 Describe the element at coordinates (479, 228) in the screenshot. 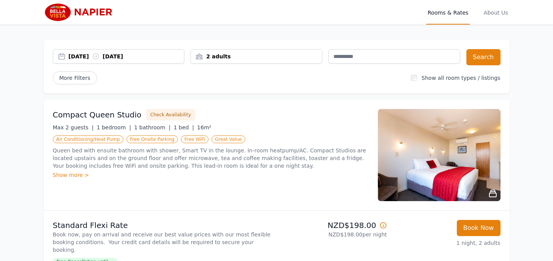

I see `button: Book Now` at that location.